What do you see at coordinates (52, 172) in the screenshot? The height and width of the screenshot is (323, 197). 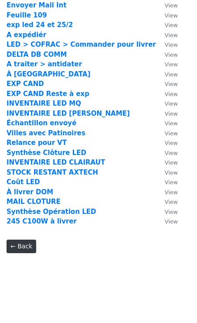 I see `a: STOCK RESTANT AXTECH` at bounding box center [52, 172].